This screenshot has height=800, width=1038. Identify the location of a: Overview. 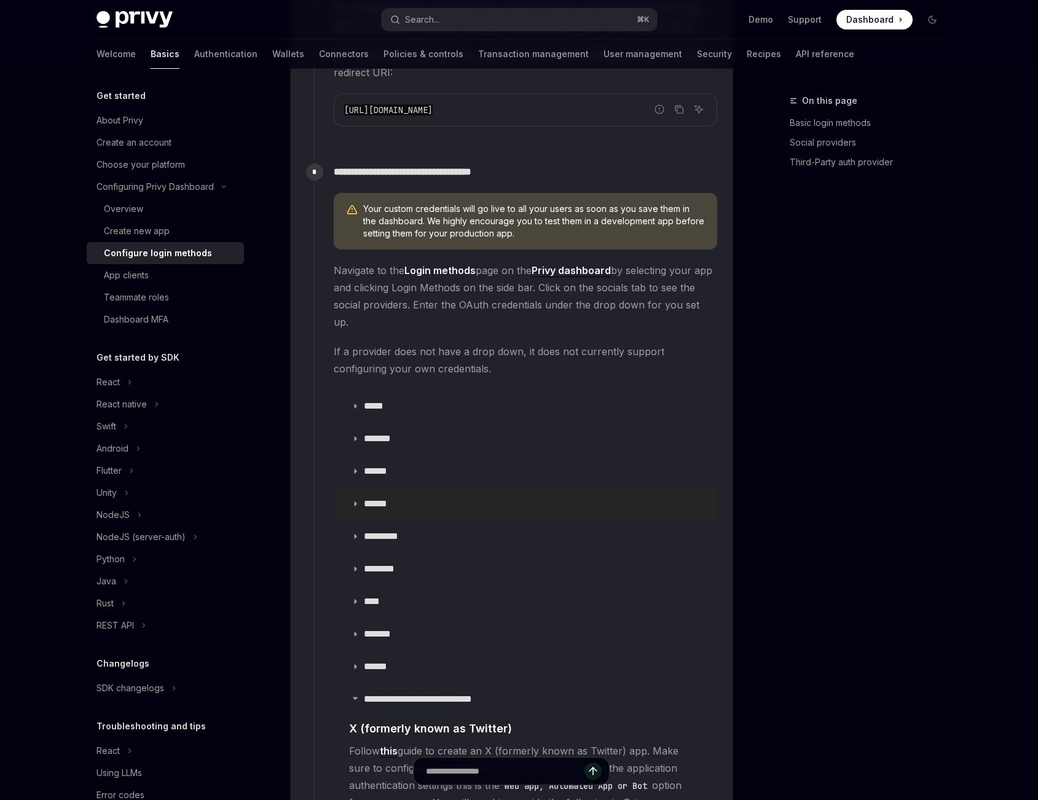
(165, 209).